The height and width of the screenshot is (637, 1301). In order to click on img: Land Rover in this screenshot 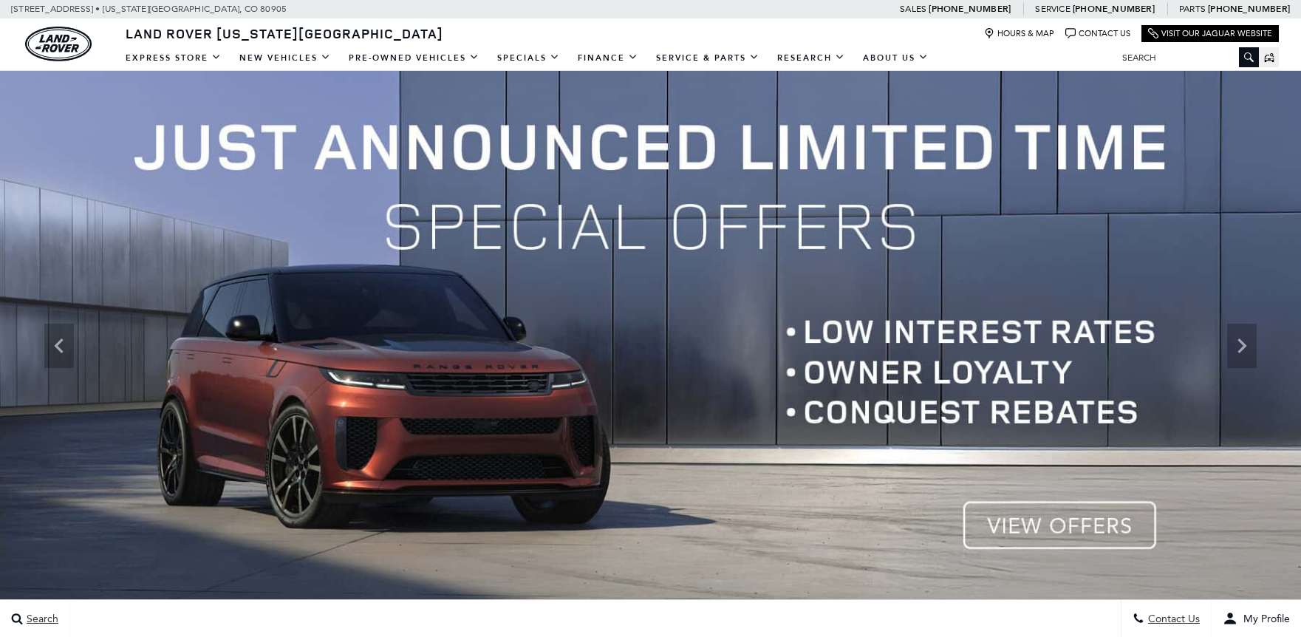, I will do `click(58, 44)`.